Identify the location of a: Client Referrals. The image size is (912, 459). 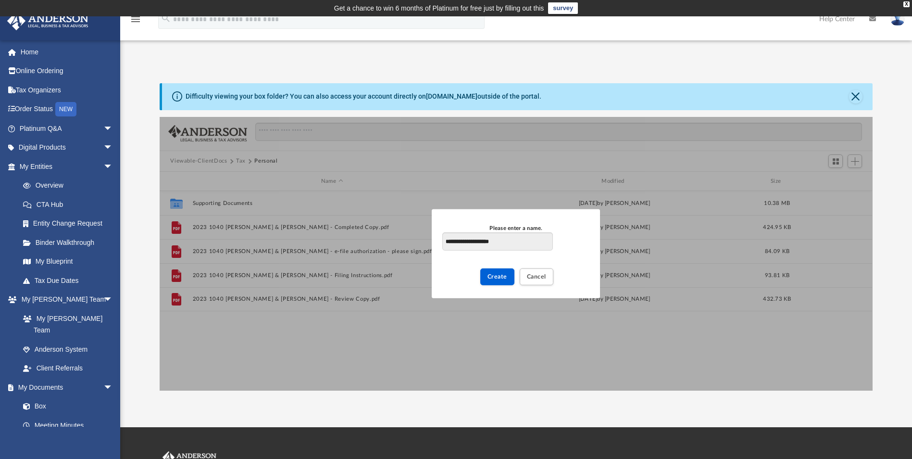
(68, 368).